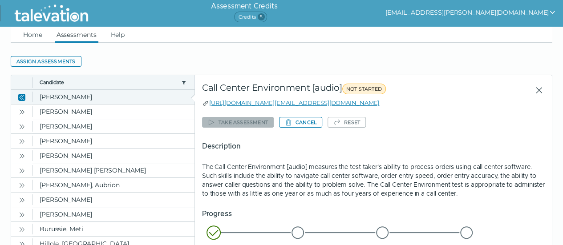  I want to click on button: Candidate, so click(109, 82).